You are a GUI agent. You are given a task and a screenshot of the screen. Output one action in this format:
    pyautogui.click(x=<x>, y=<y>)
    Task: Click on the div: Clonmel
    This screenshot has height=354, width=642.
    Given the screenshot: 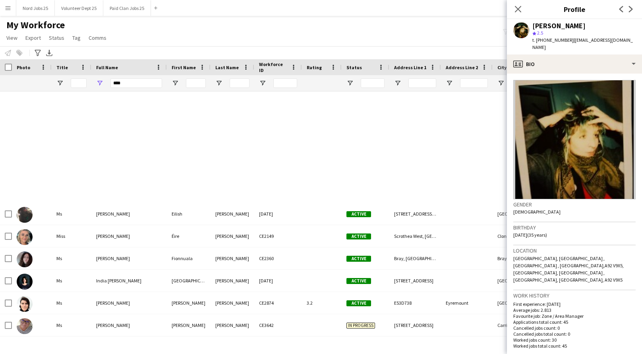 What is the action you would take?
    pyautogui.click(x=517, y=236)
    